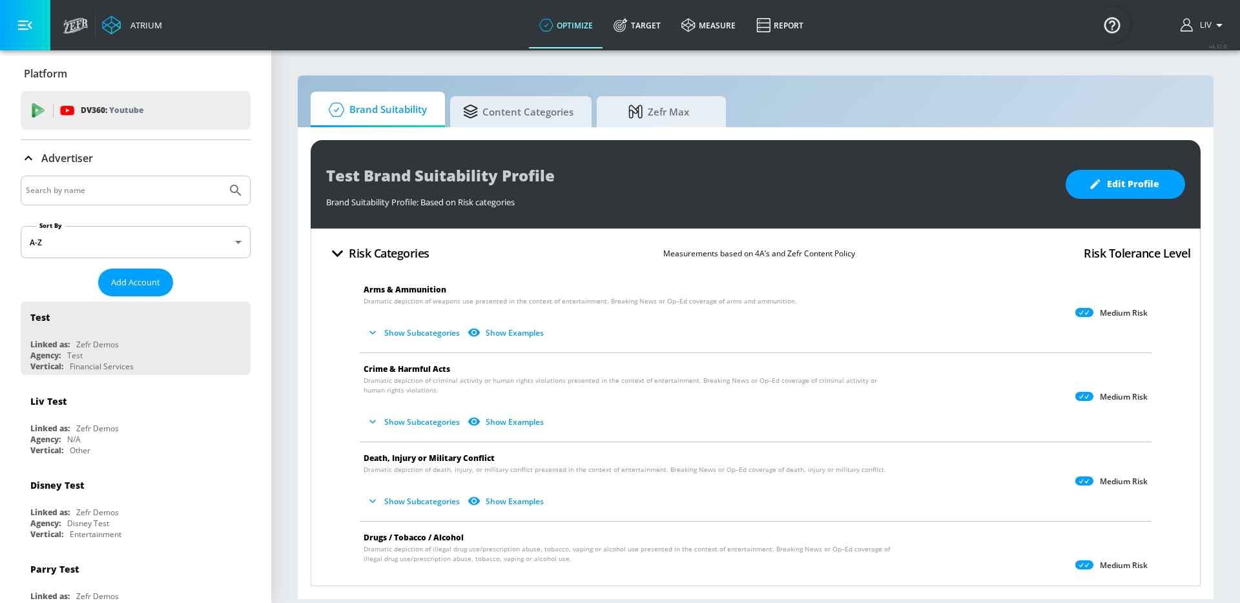 This screenshot has width=1240, height=603. Describe the element at coordinates (136, 110) in the screenshot. I see `div: DV360: Youtube` at that location.